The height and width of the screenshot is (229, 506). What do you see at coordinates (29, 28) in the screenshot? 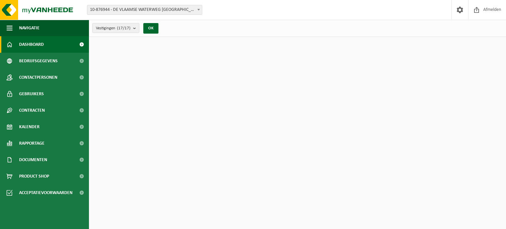
I see `span: Navigatie` at bounding box center [29, 28].